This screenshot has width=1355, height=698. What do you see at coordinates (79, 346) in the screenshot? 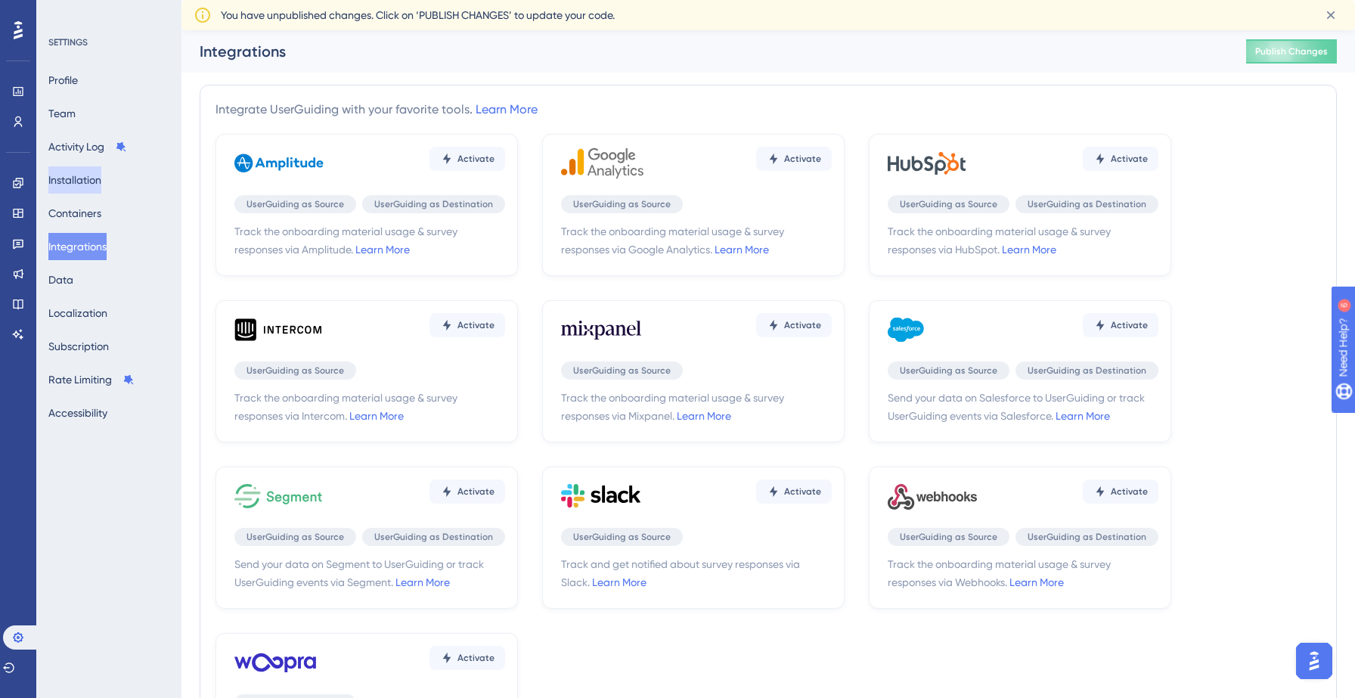
I see `button: Subscription` at bounding box center [79, 346].